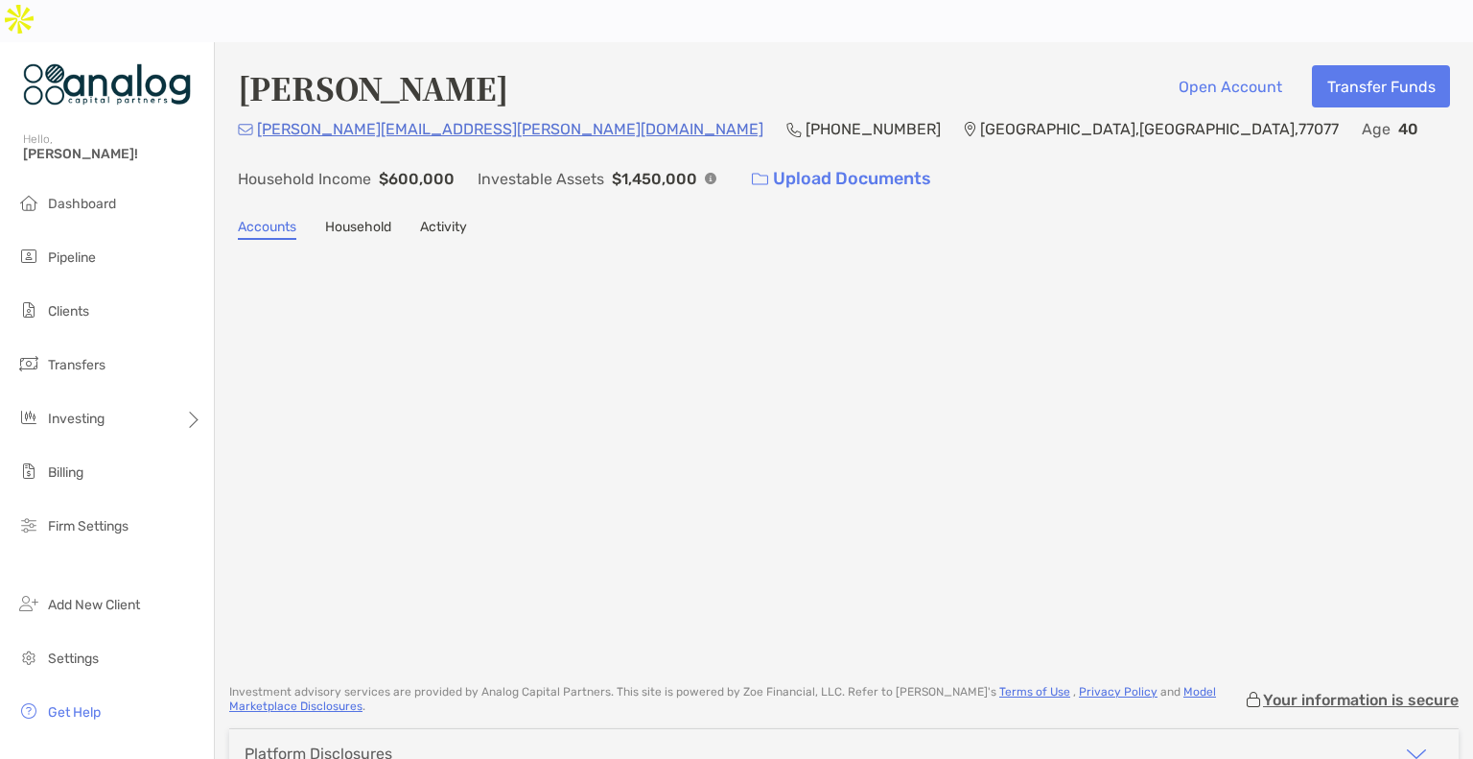 The width and height of the screenshot is (1473, 759). What do you see at coordinates (65, 472) in the screenshot?
I see `span: Billing` at bounding box center [65, 472].